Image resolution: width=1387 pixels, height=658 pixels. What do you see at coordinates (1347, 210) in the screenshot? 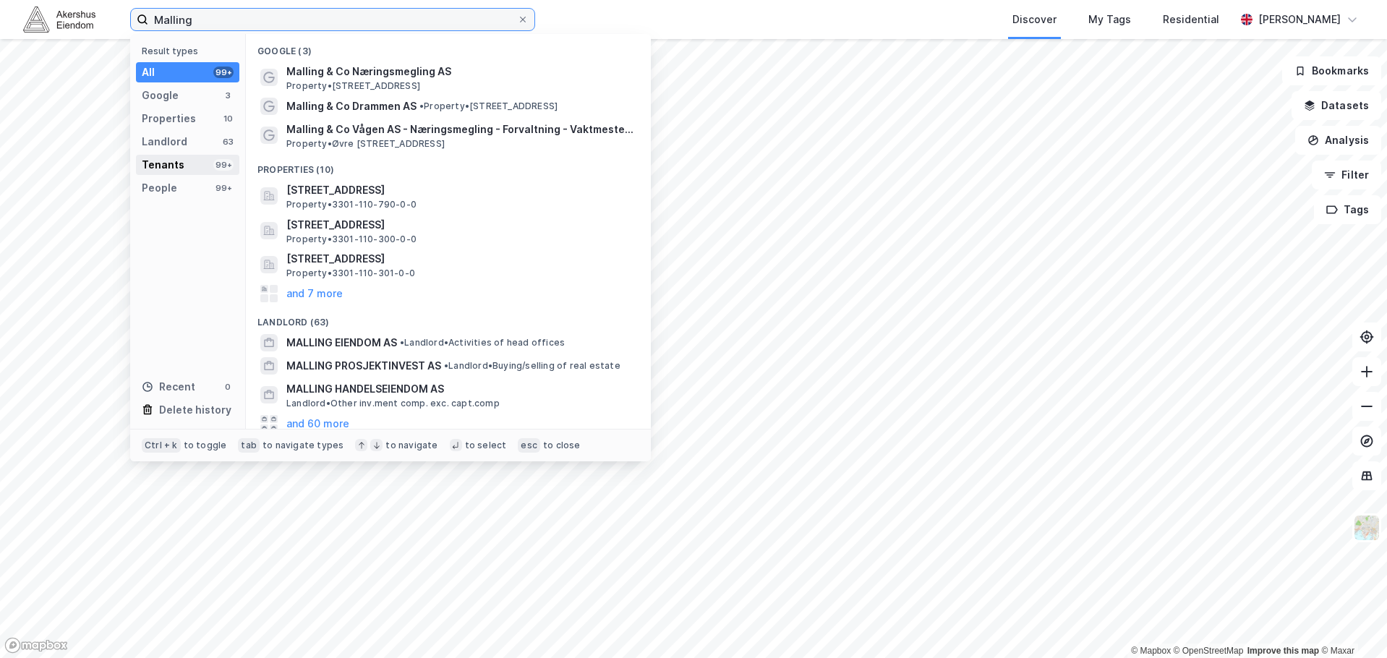
I see `button: Tags` at bounding box center [1347, 210].